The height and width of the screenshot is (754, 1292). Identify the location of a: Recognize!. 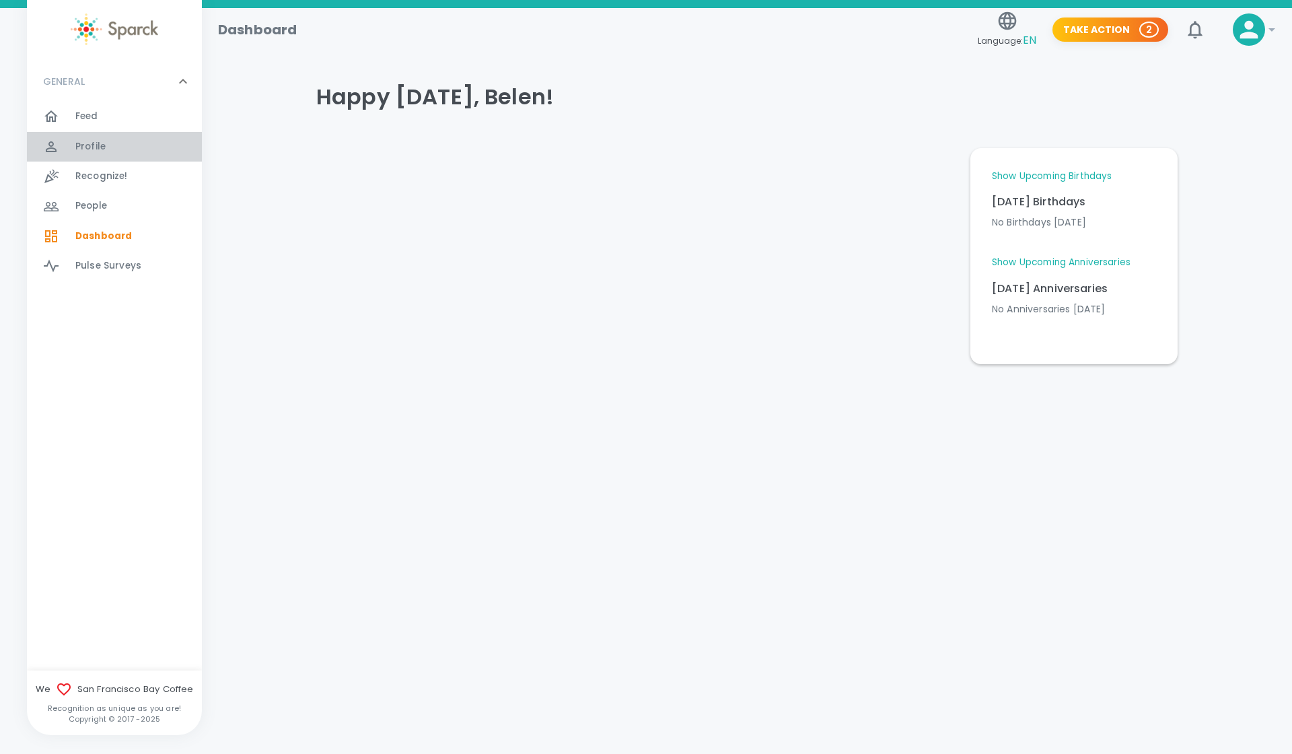
(114, 176).